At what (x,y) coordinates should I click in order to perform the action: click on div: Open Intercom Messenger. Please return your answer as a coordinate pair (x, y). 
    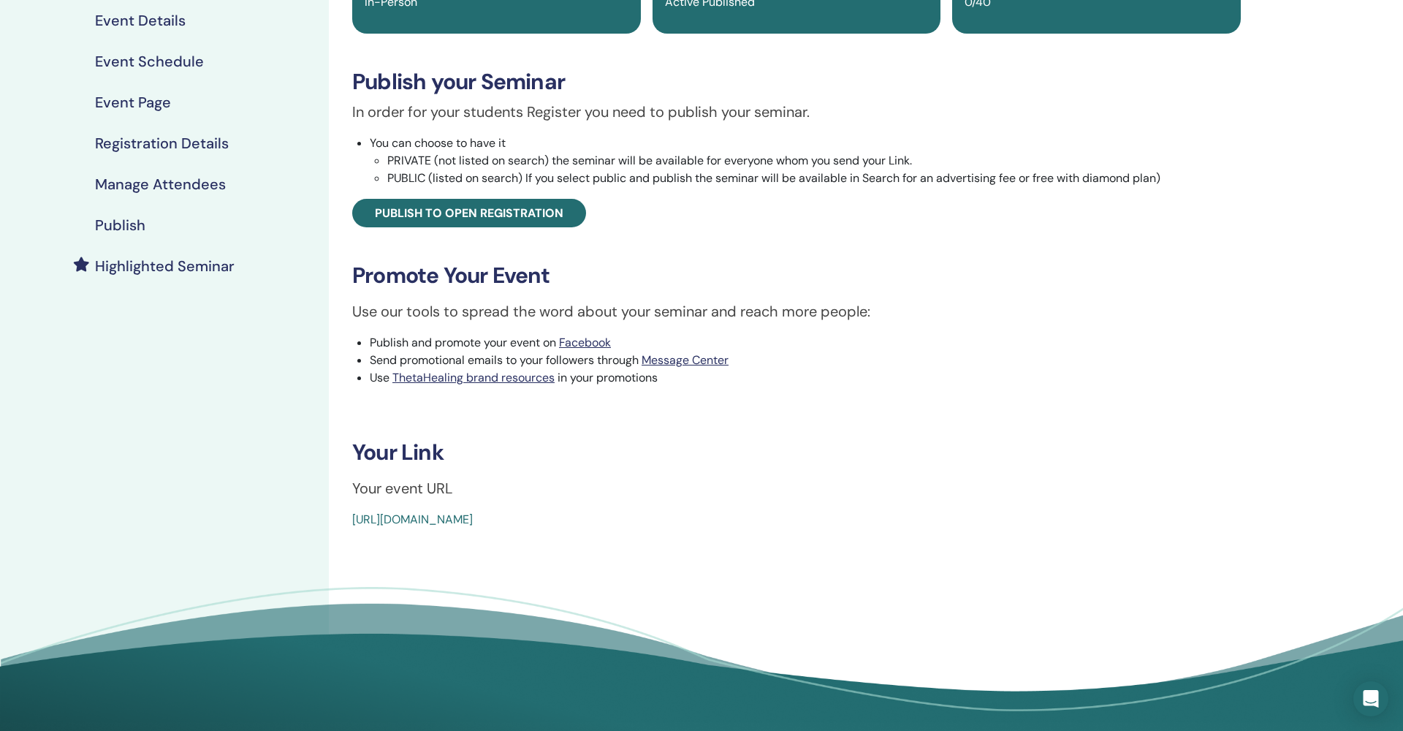
    Looking at the image, I should click on (1371, 699).